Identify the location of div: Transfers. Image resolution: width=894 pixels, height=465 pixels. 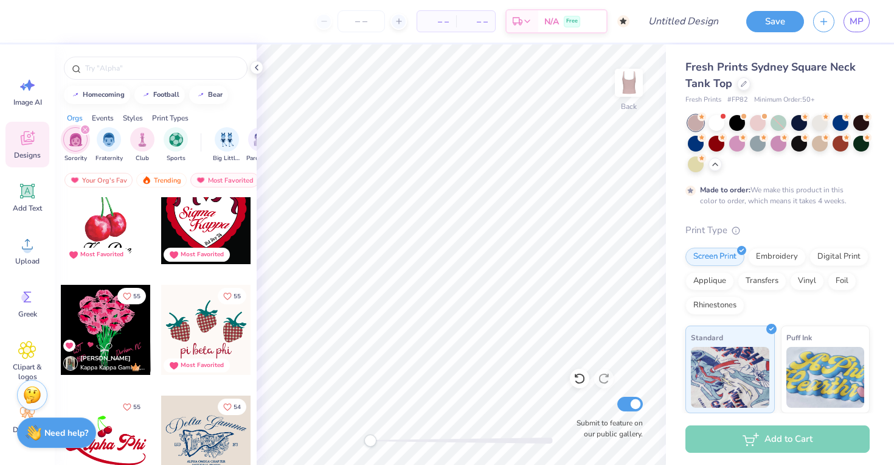
(762, 281).